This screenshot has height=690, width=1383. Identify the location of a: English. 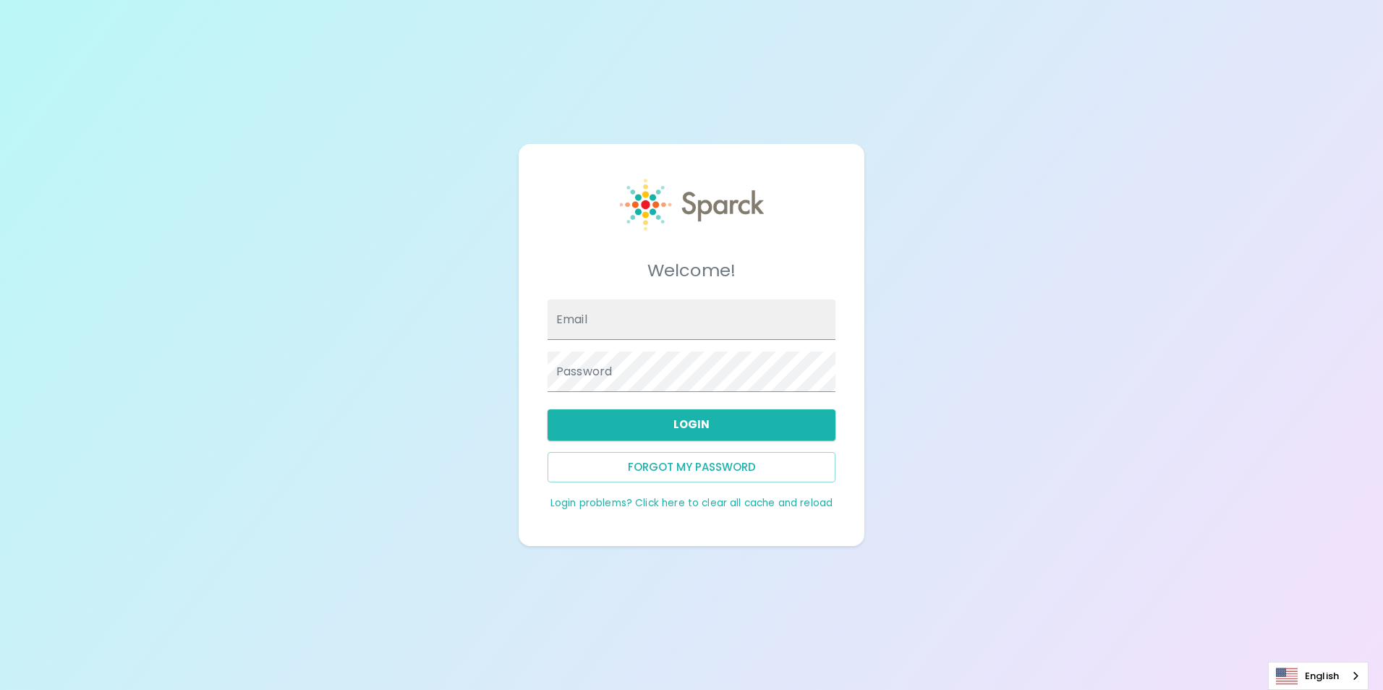
(1318, 676).